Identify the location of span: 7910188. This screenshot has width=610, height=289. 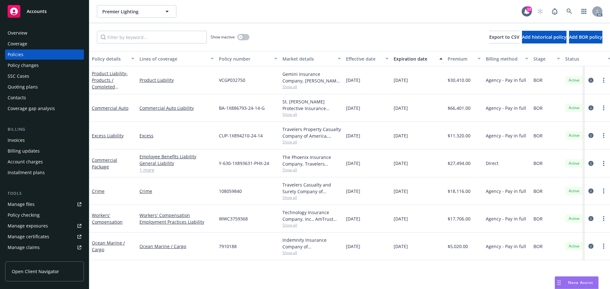
(228, 246).